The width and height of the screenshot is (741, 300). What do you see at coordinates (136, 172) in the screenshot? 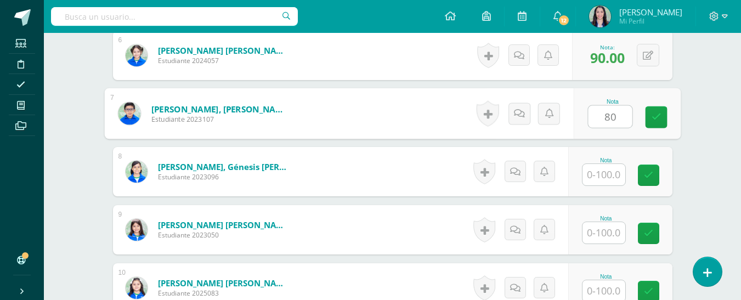
I see `img: bcb33cc24bebc9a11bfd90c4cbd3c7d5.png` at bounding box center [136, 172].